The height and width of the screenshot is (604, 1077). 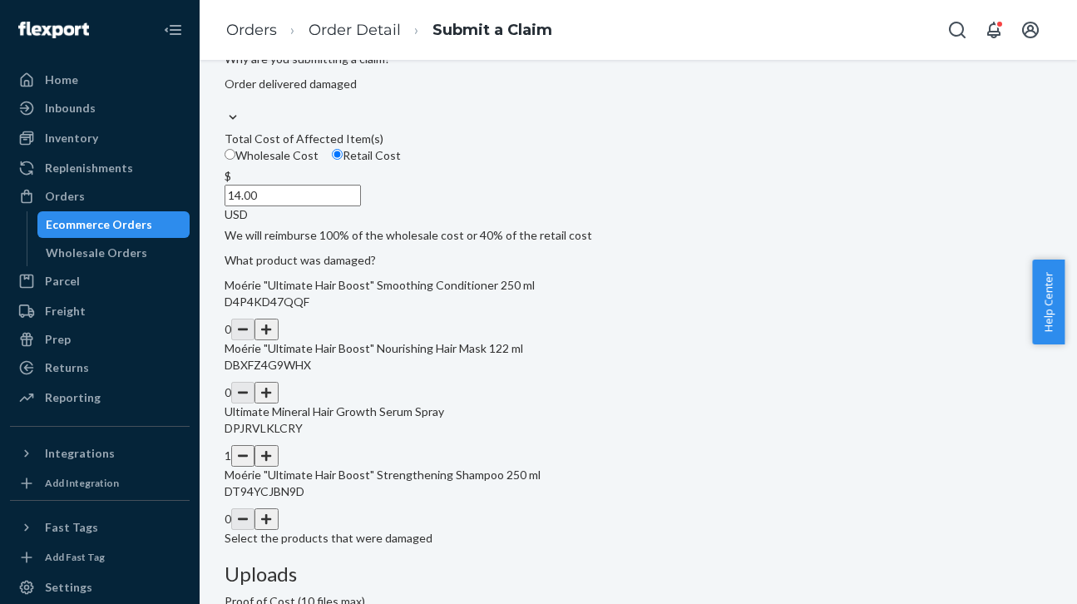 I want to click on a: Freight, so click(x=100, y=311).